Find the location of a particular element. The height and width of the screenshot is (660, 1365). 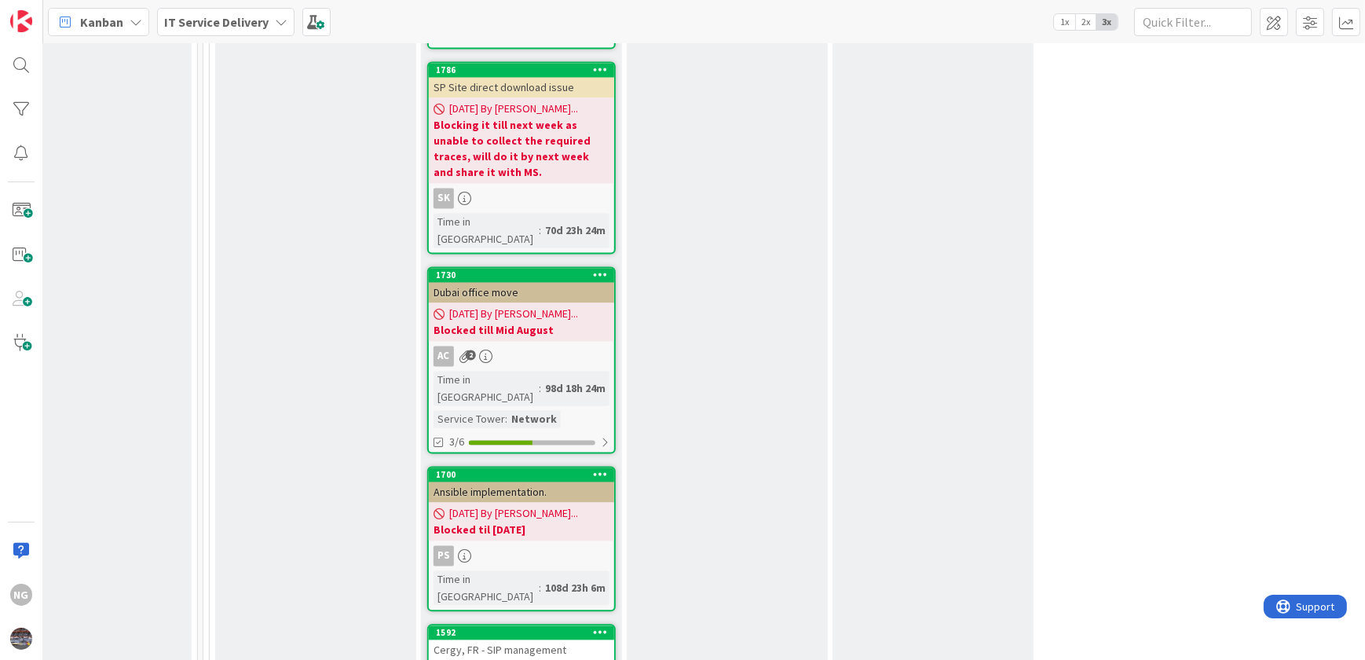

div: SP Site direct download issue is located at coordinates (521, 87).